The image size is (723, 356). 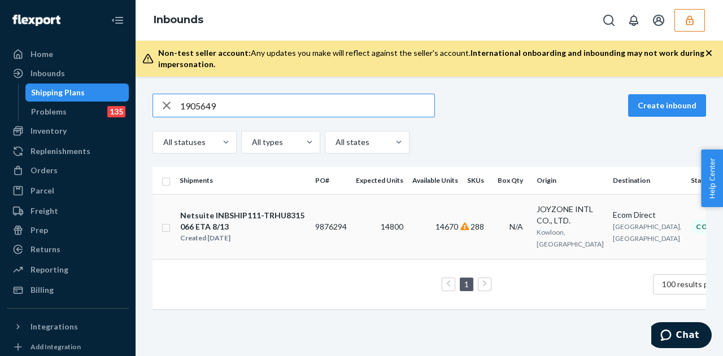 I want to click on a: Shipping Plans, so click(x=77, y=93).